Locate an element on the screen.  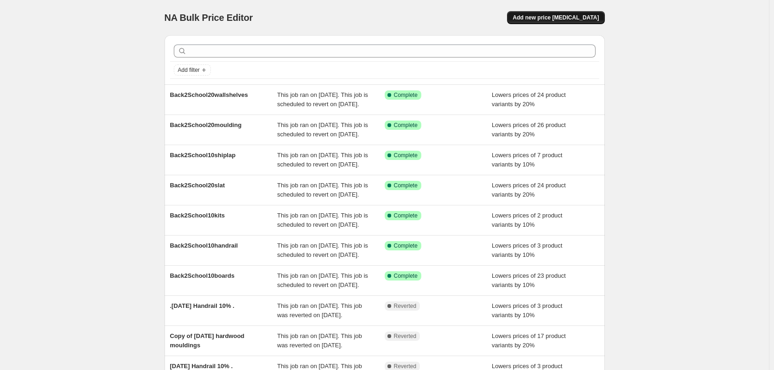
span: NA Bulk Price Editor is located at coordinates (209, 18).